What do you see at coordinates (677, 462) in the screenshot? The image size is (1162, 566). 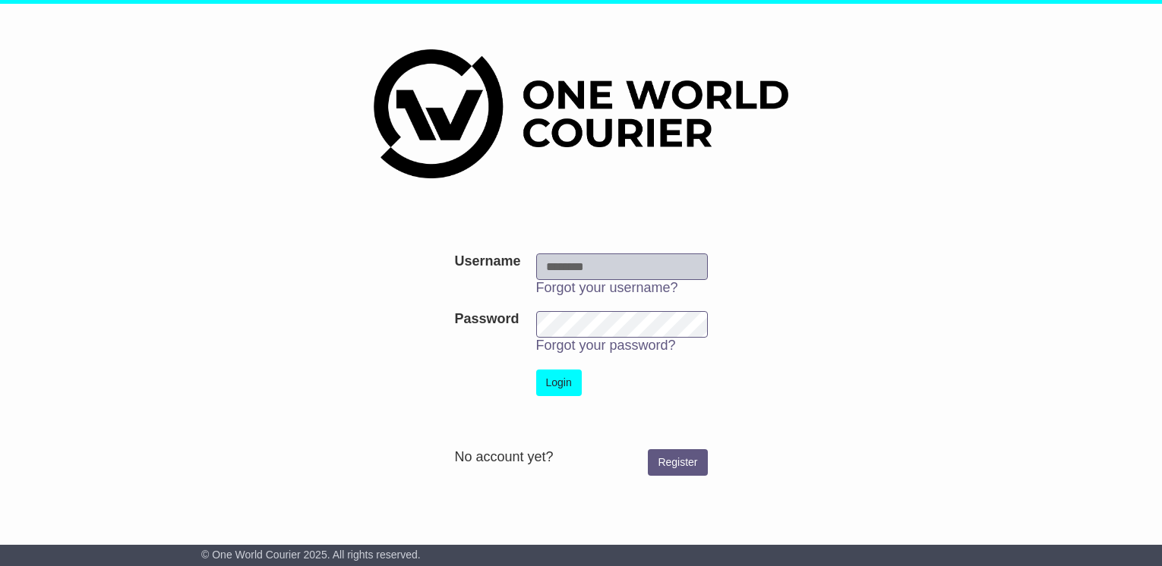 I see `a: Register` at bounding box center [677, 462].